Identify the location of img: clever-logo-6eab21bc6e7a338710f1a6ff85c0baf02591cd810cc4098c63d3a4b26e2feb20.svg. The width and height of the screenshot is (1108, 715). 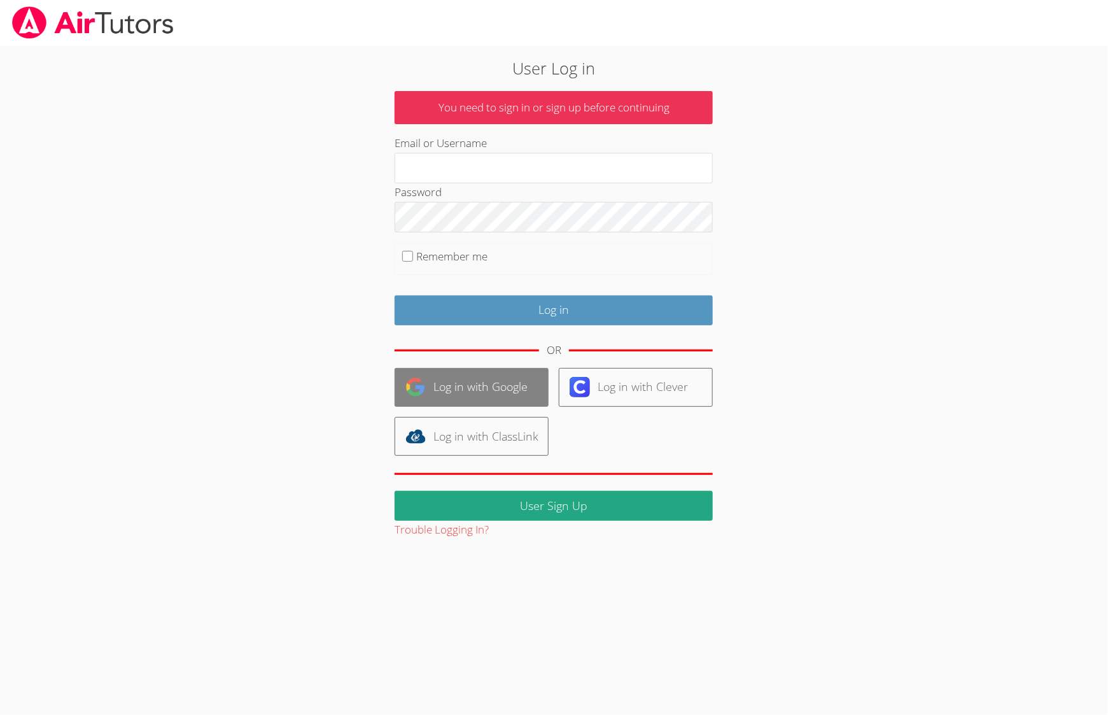
(580, 387).